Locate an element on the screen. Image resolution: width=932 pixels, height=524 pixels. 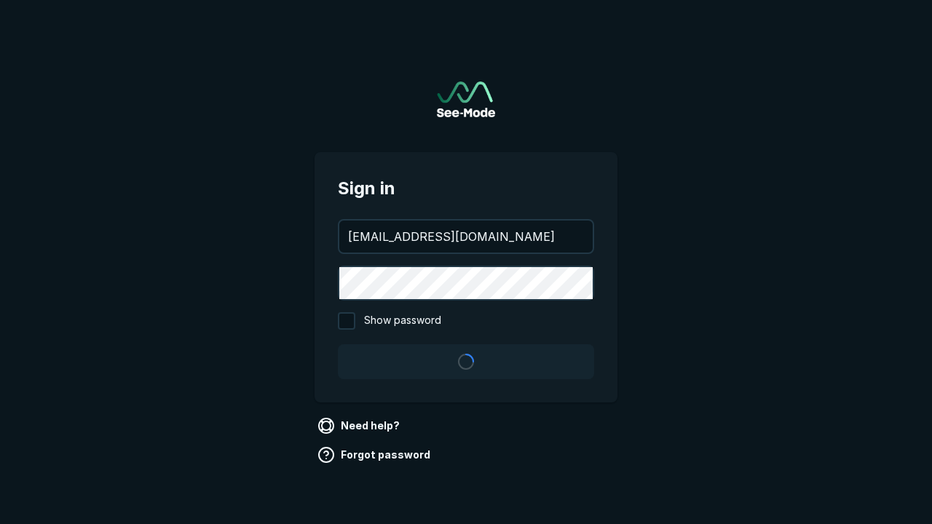
span: Sign in is located at coordinates (466, 189).